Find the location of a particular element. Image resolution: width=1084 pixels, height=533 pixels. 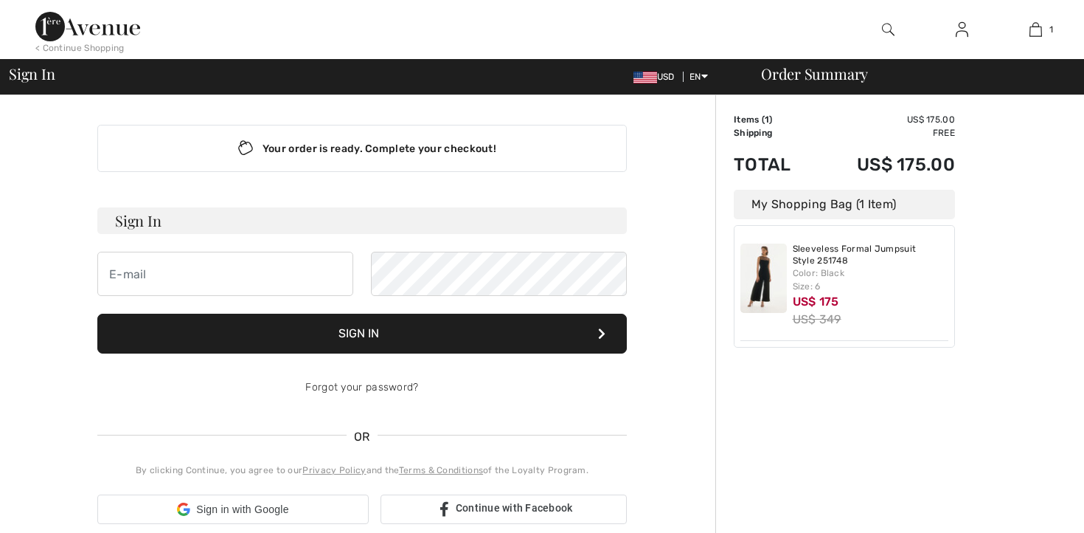

td: Shipping is located at coordinates (774, 133).